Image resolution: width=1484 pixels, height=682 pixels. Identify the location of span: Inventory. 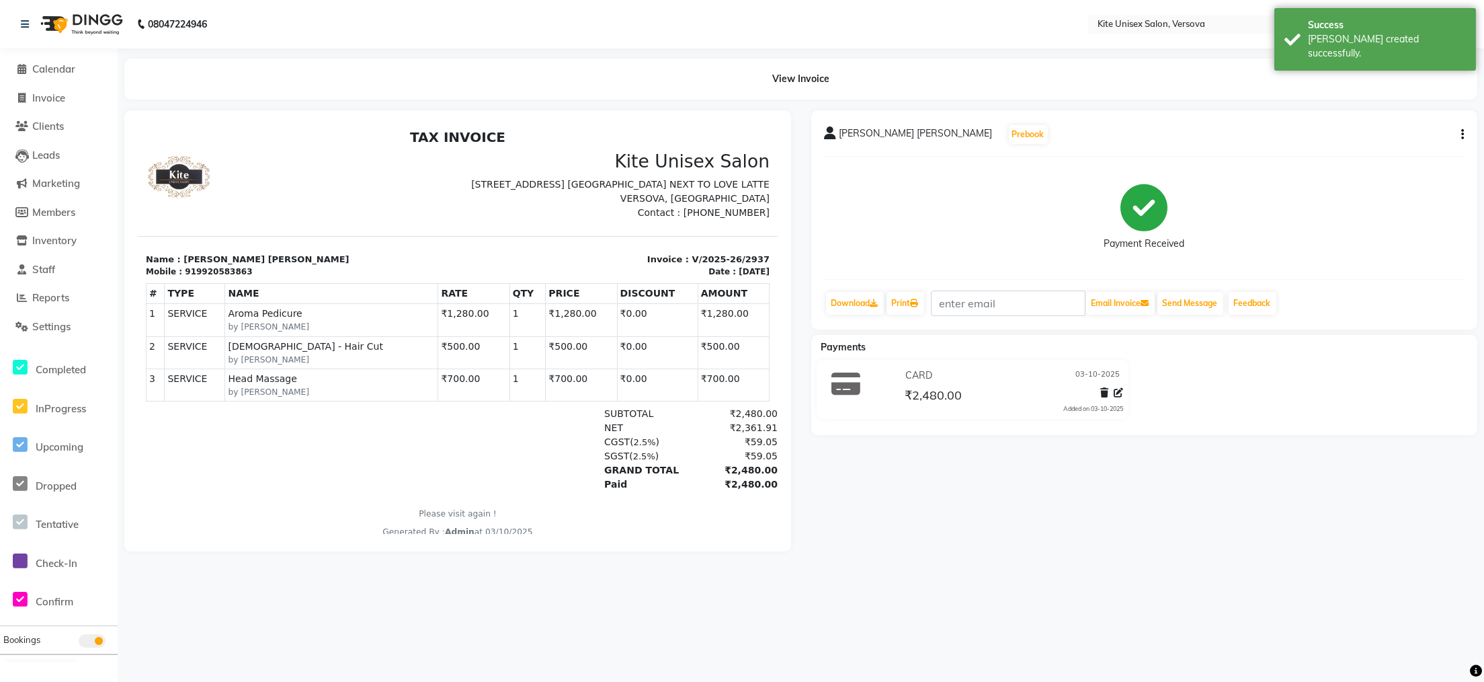
(54, 240).